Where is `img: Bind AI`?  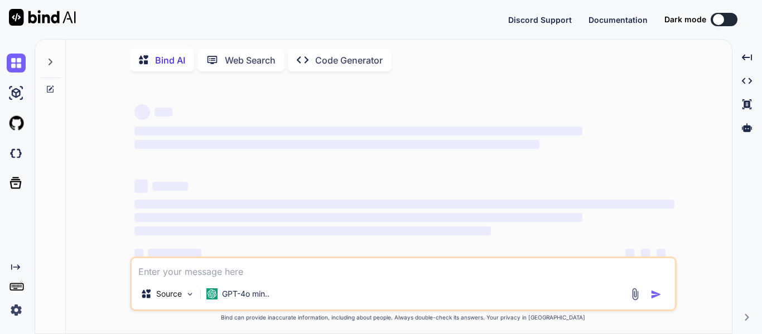
img: Bind AI is located at coordinates (42, 17).